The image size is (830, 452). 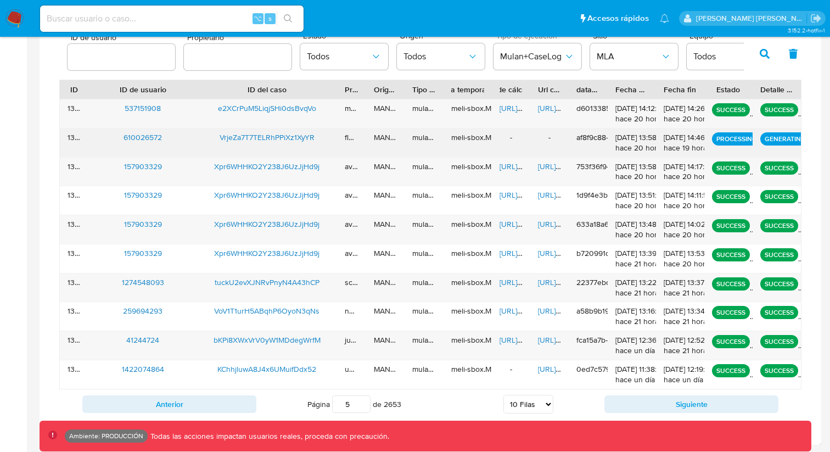 I want to click on span: 3.152.2-hotfix-1, so click(x=806, y=30).